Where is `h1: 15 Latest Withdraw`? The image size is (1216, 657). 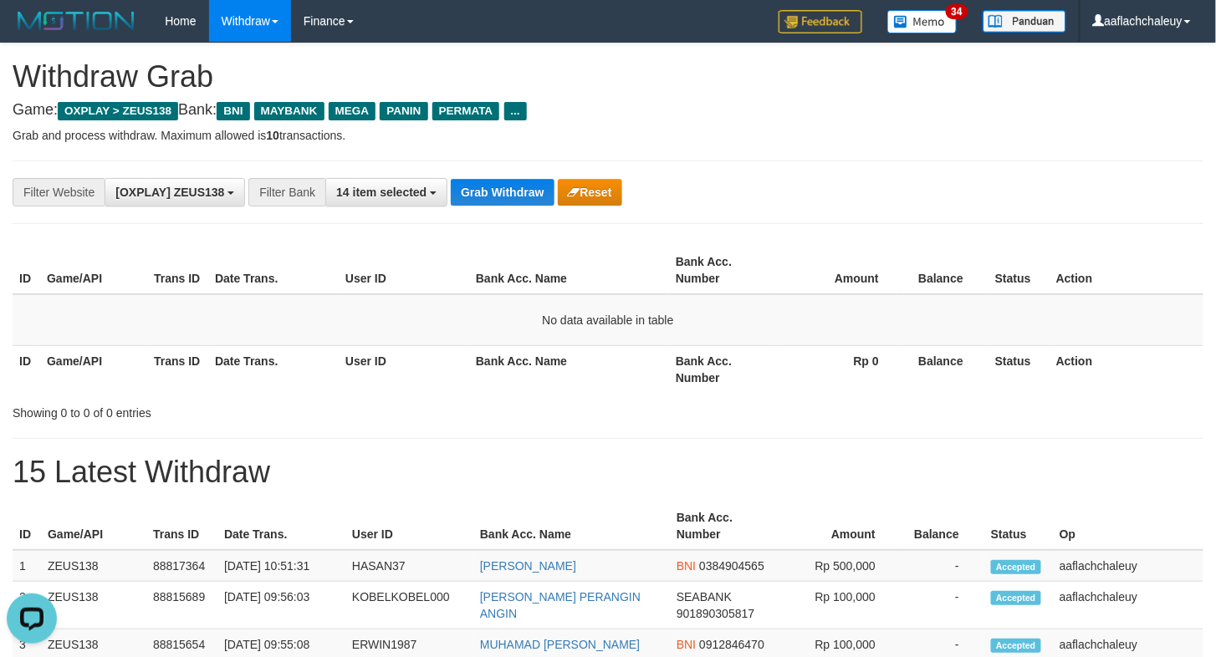 h1: 15 Latest Withdraw is located at coordinates (608, 472).